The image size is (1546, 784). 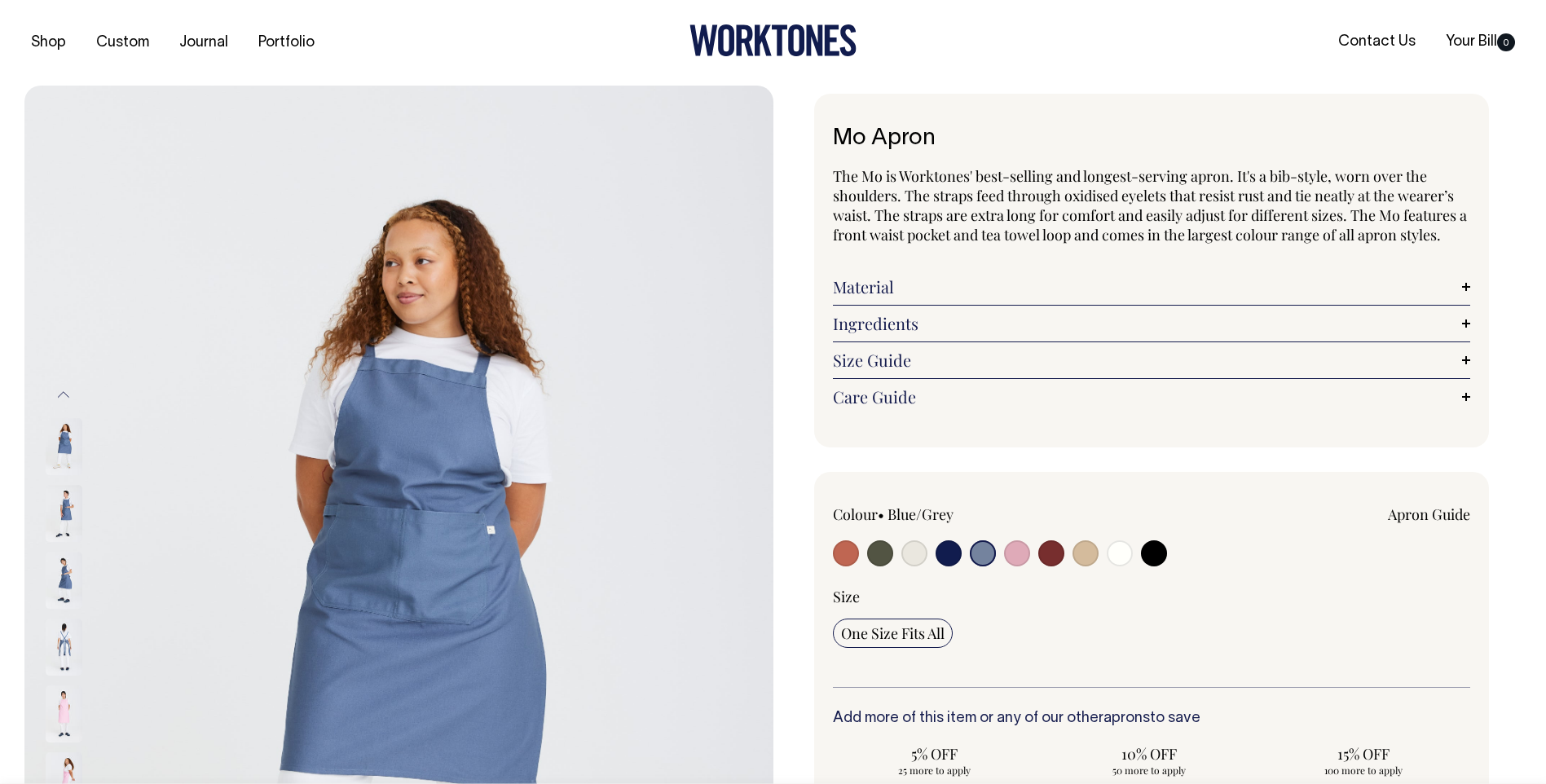 I want to click on a: Portfolio, so click(x=286, y=43).